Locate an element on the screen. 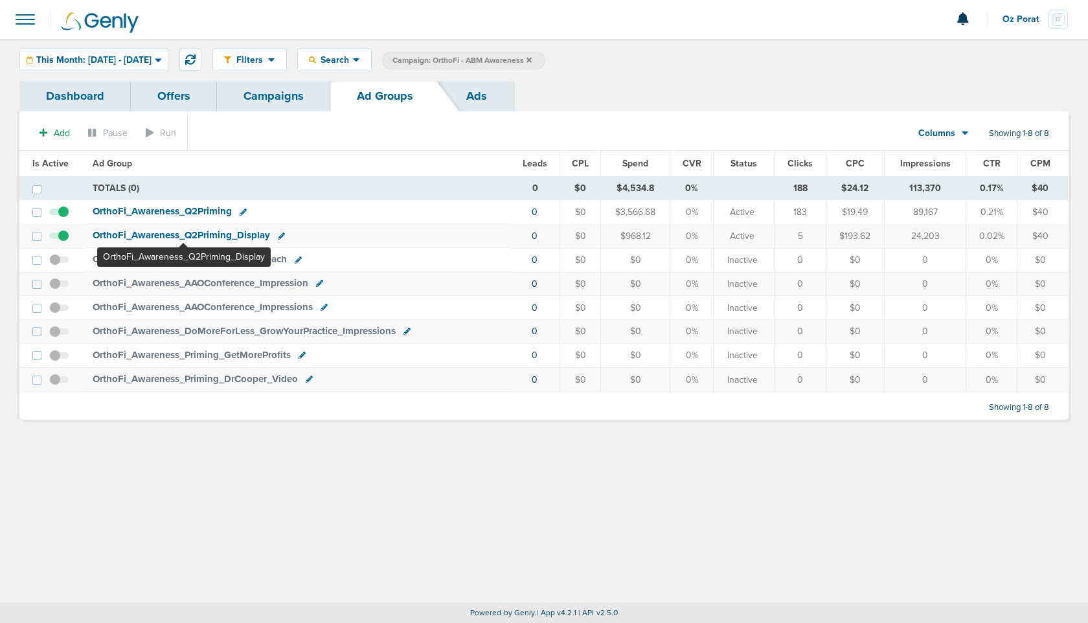 This screenshot has height=623, width=1088. td: 0.21% is located at coordinates (991, 212).